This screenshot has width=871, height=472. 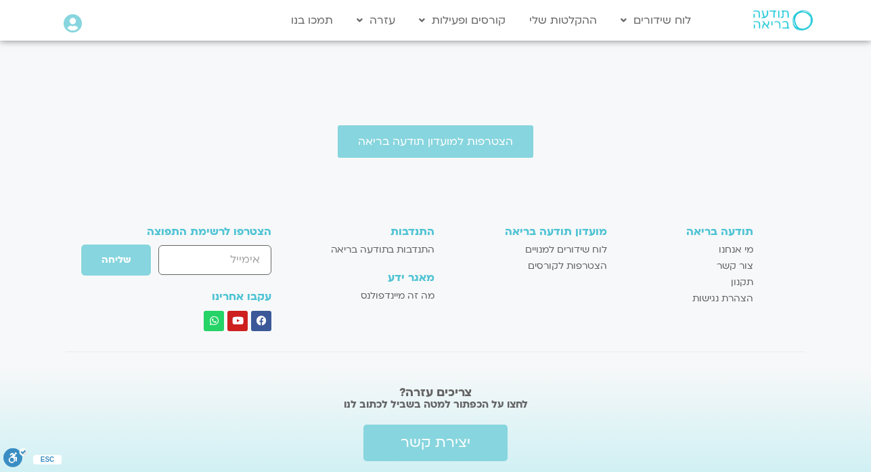 What do you see at coordinates (735, 266) in the screenshot?
I see `span: צור קשר` at bounding box center [735, 266].